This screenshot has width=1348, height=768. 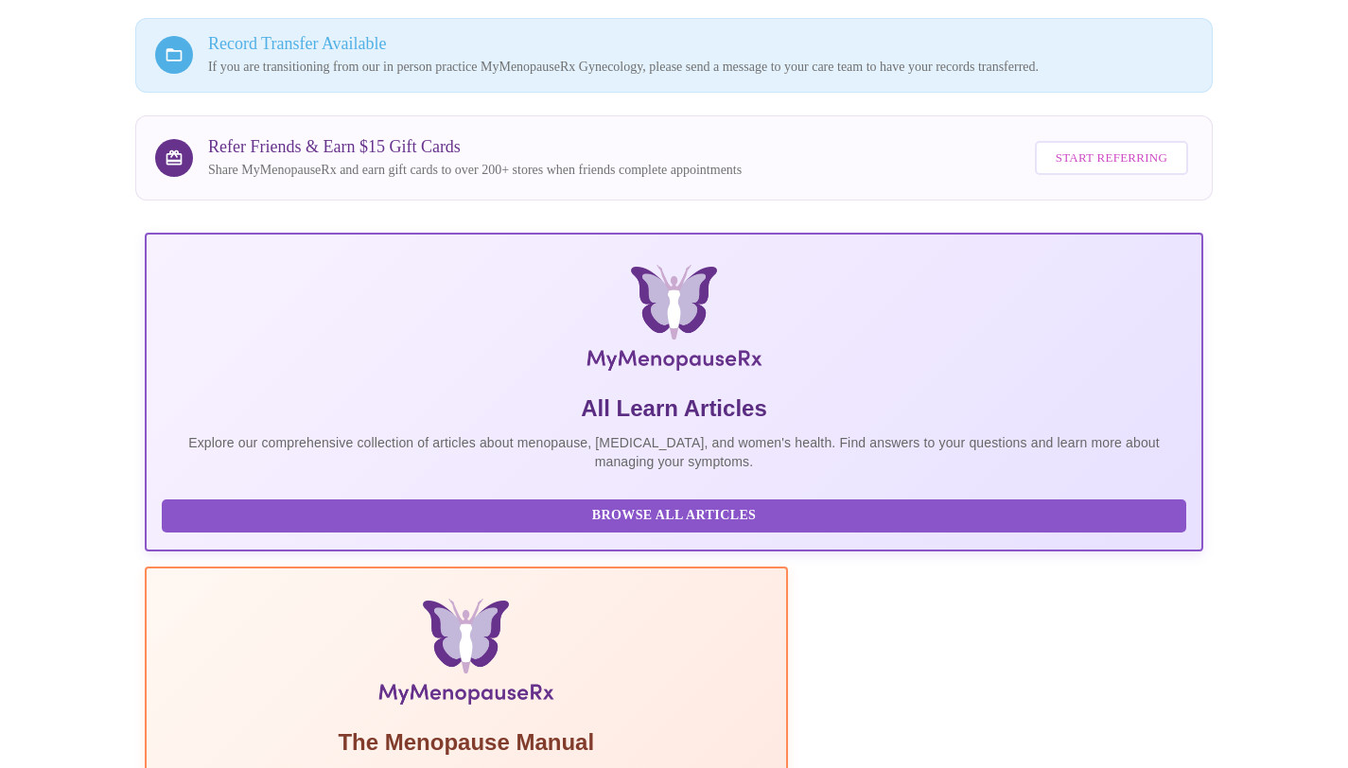 What do you see at coordinates (465, 656) in the screenshot?
I see `img: Menopause Manual` at bounding box center [465, 656].